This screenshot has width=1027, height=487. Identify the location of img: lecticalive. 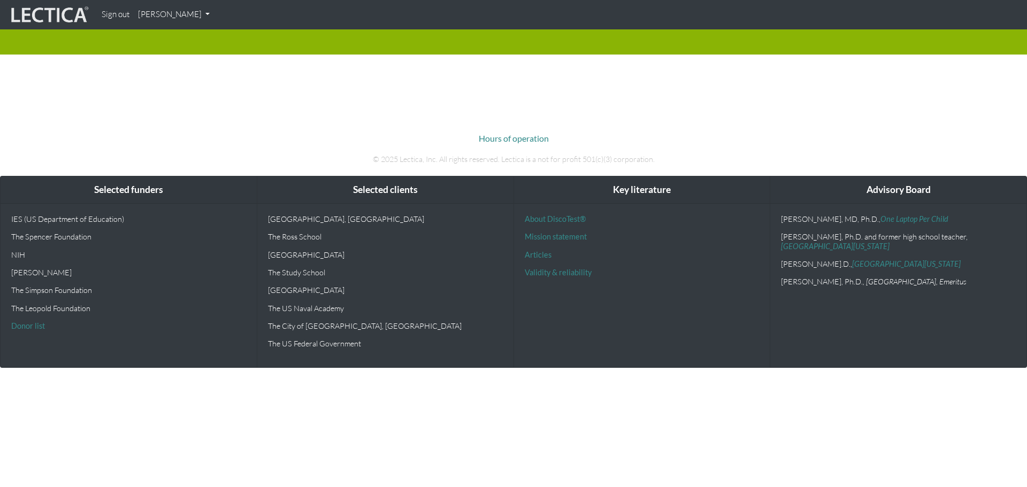
(49, 15).